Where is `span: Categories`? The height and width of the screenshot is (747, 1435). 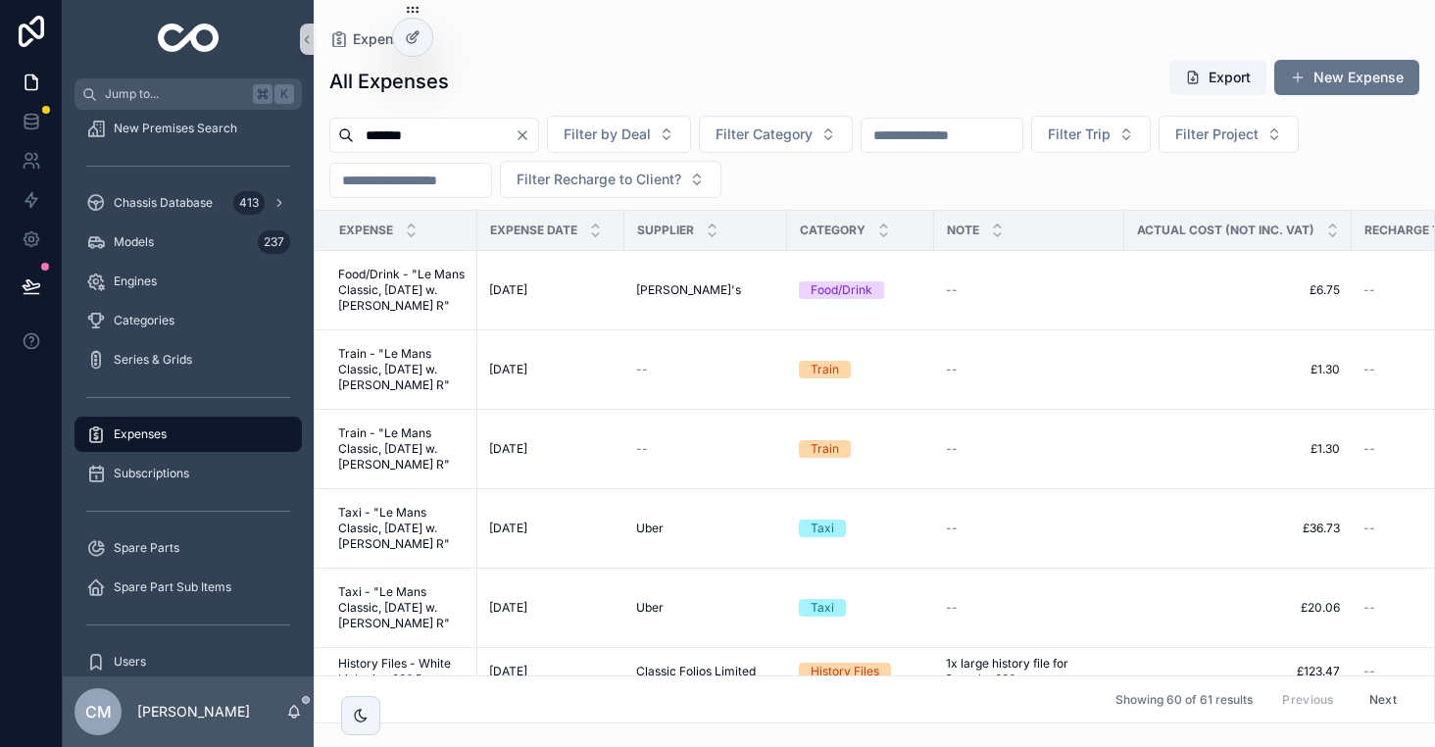
span: Categories is located at coordinates (144, 321).